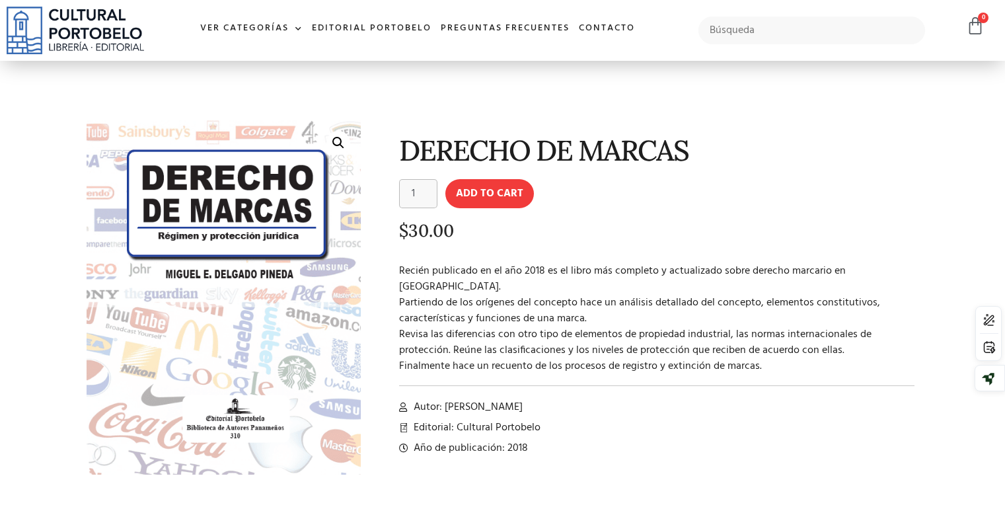  I want to click on bdi: 30.00, so click(426, 230).